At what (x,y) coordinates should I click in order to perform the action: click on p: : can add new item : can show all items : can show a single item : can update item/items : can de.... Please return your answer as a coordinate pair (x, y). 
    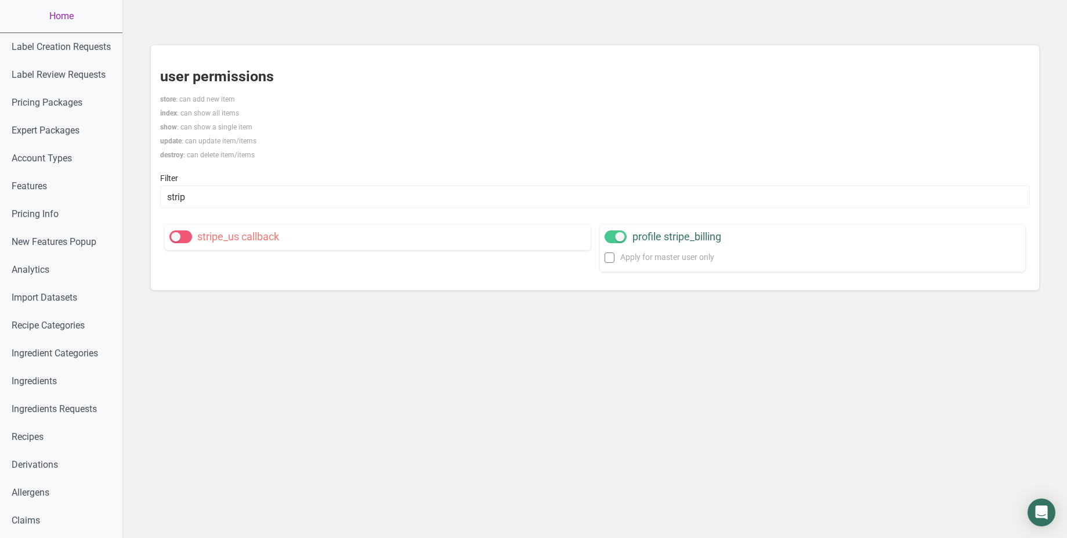
    Looking at the image, I should click on (595, 127).